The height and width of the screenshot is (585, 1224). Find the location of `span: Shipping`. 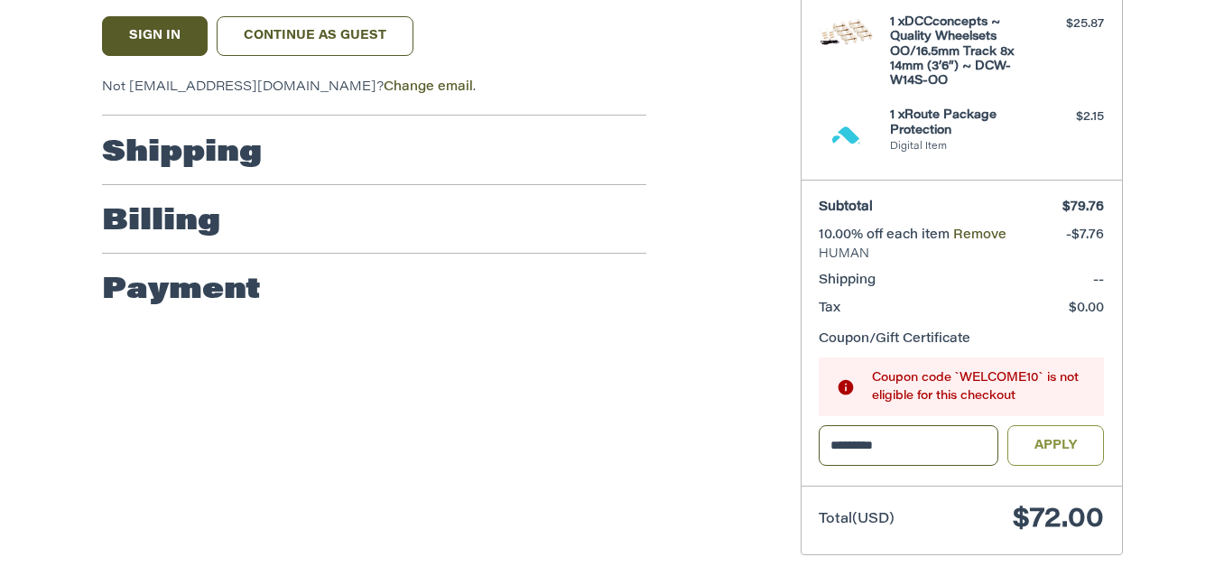

span: Shipping is located at coordinates (846, 281).